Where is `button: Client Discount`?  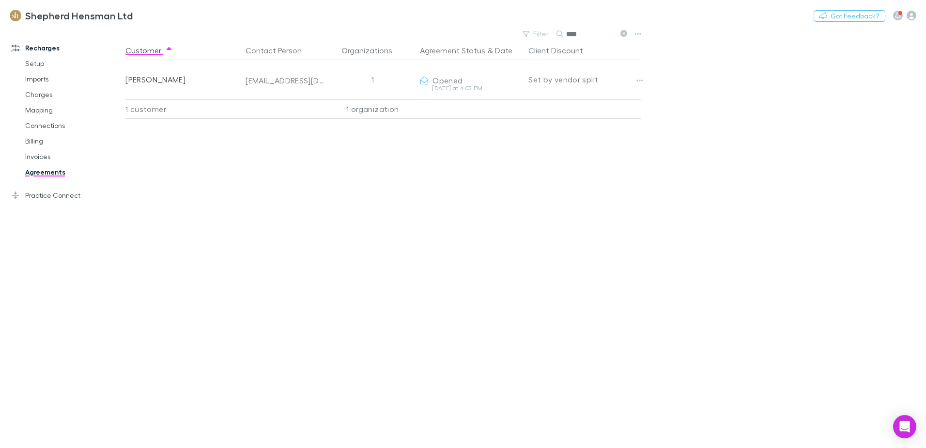
button: Client Discount is located at coordinates (561, 50).